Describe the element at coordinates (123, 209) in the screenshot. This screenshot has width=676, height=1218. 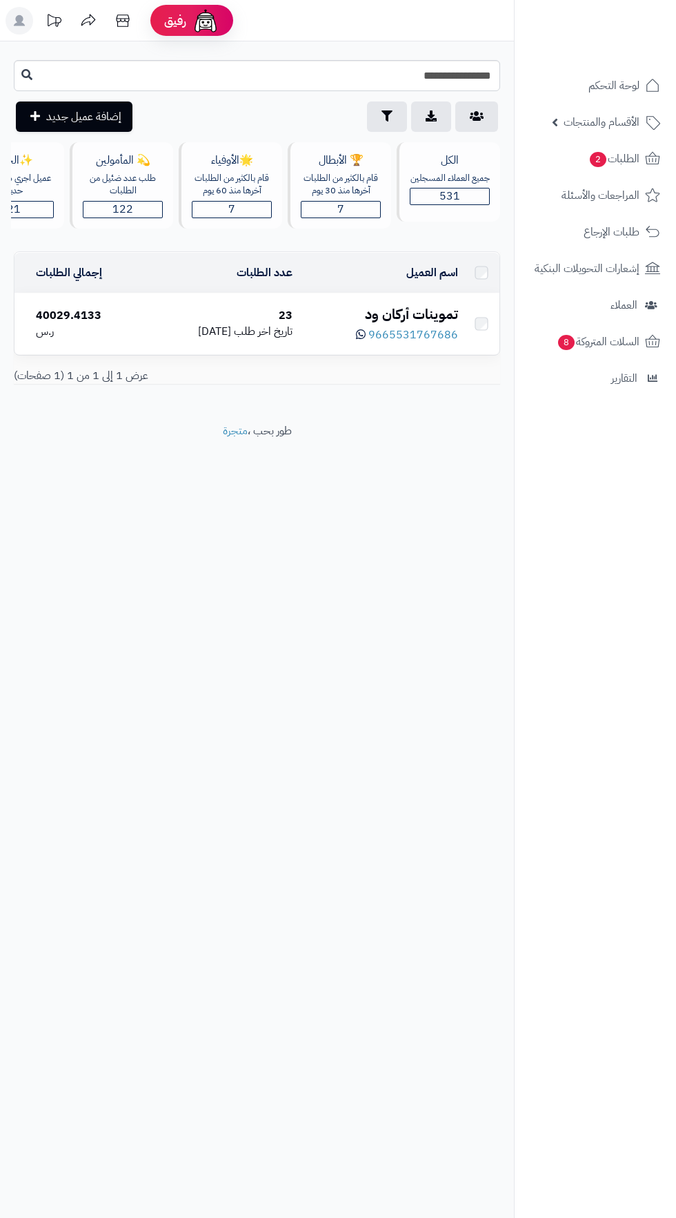
I see `span: 122` at that location.